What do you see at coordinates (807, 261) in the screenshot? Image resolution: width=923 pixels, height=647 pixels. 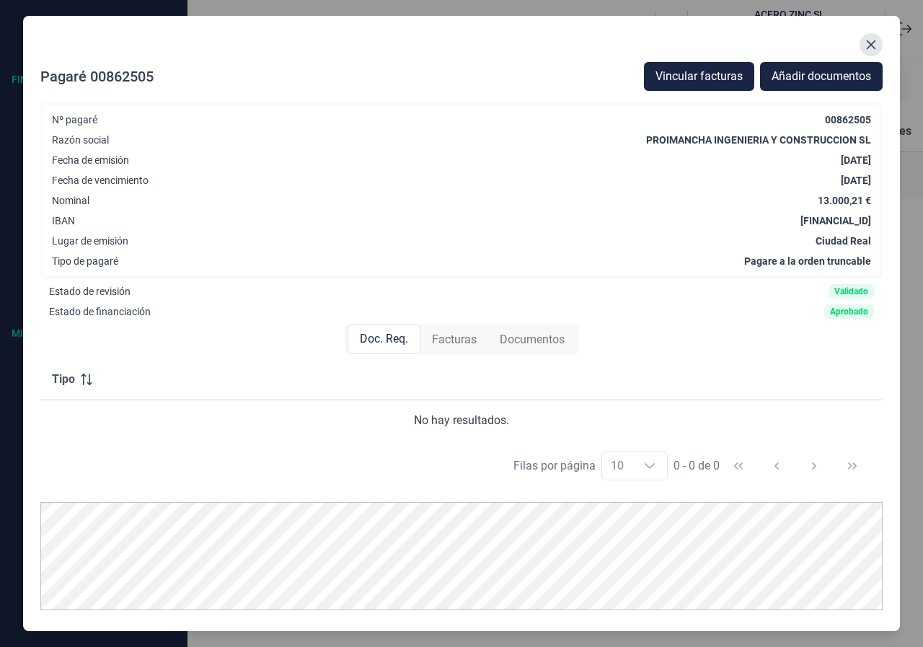 I see `div: Pagare a la orden truncable` at bounding box center [807, 261].